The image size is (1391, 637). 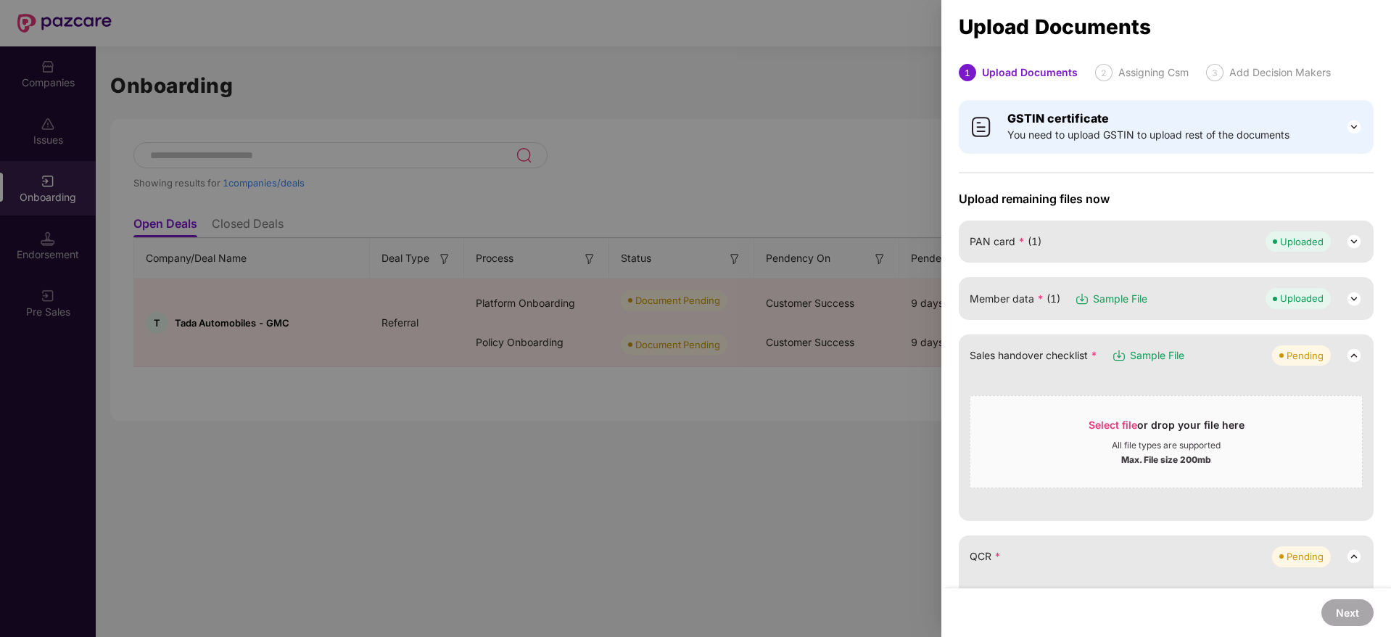 I want to click on div: All file types are supported, so click(x=1166, y=445).